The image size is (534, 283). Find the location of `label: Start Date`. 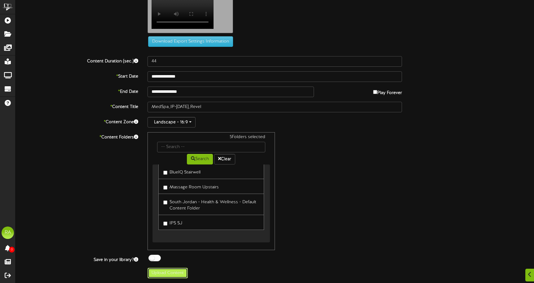

label: Start Date is located at coordinates (77, 75).